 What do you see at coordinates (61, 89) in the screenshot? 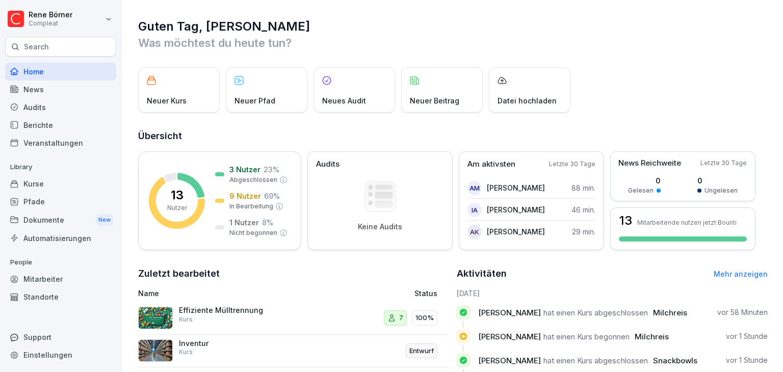
I see `a: News` at bounding box center [61, 89].